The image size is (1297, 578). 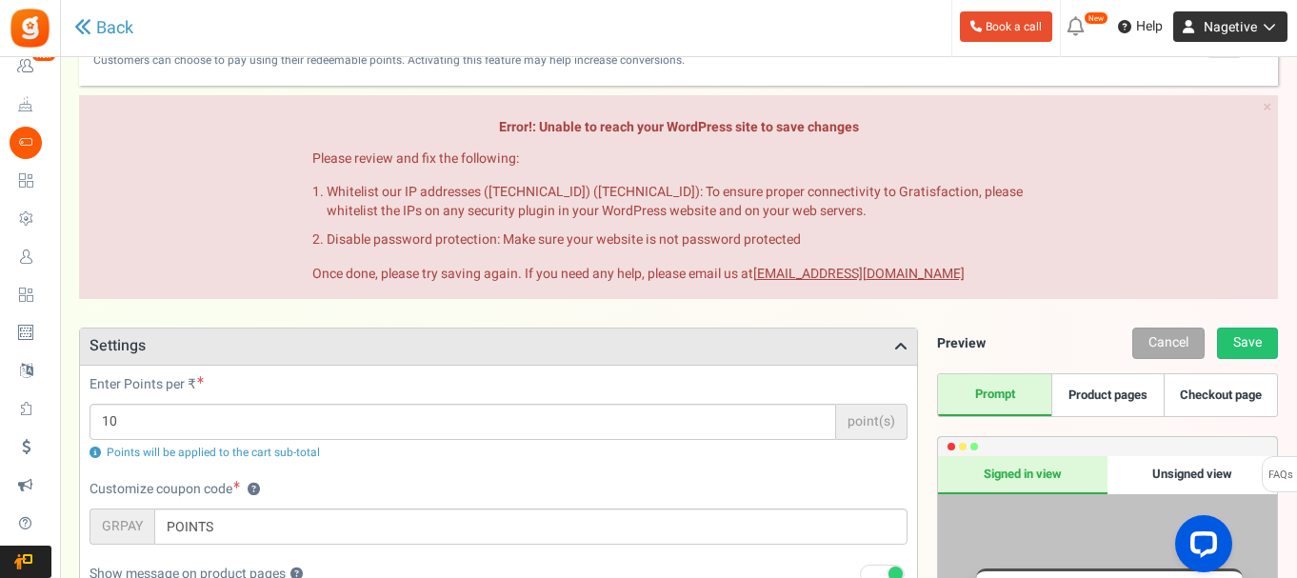 I want to click on h3: Settings, so click(x=498, y=347).